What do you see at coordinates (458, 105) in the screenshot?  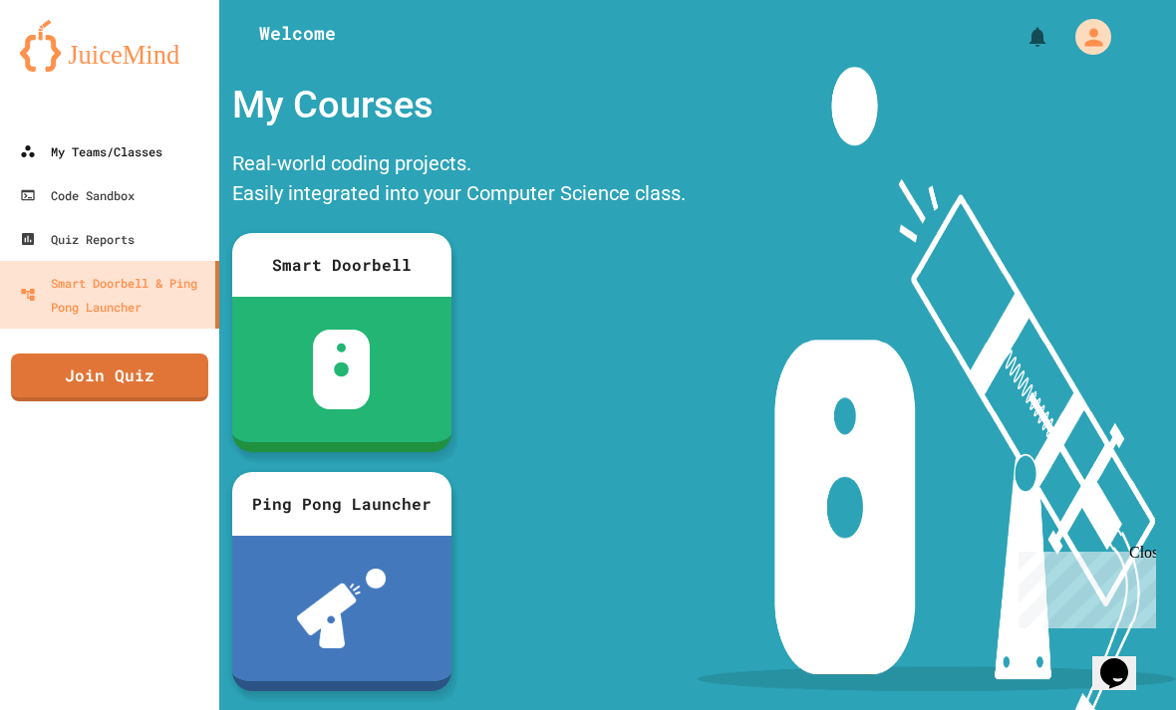 I see `div: My Courses` at bounding box center [458, 105].